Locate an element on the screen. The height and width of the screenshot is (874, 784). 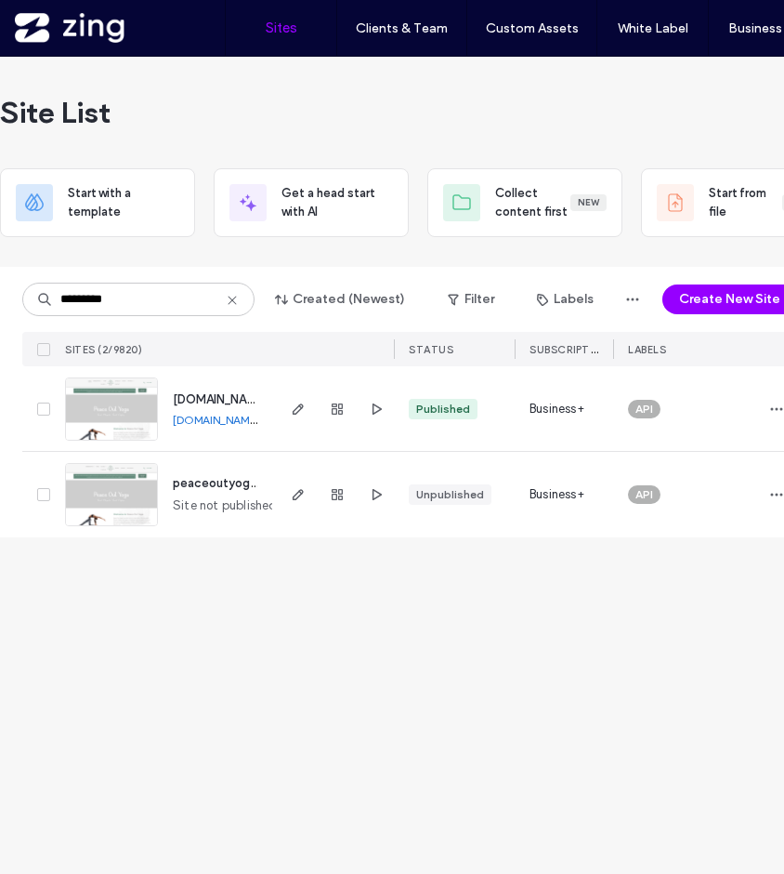
label: Sites is located at coordinates (282, 28).